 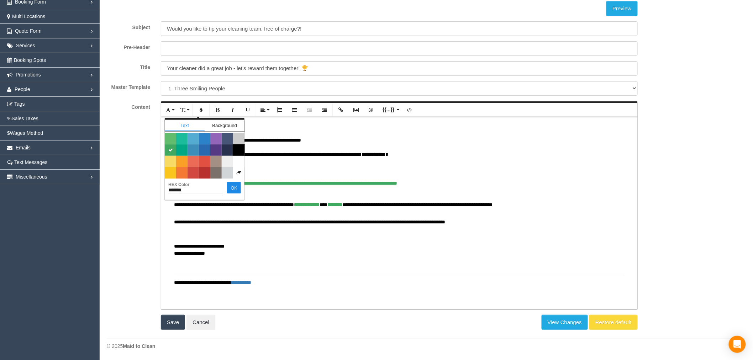 What do you see at coordinates (139, 346) in the screenshot?
I see `strong: Maid to Clean` at bounding box center [139, 346].